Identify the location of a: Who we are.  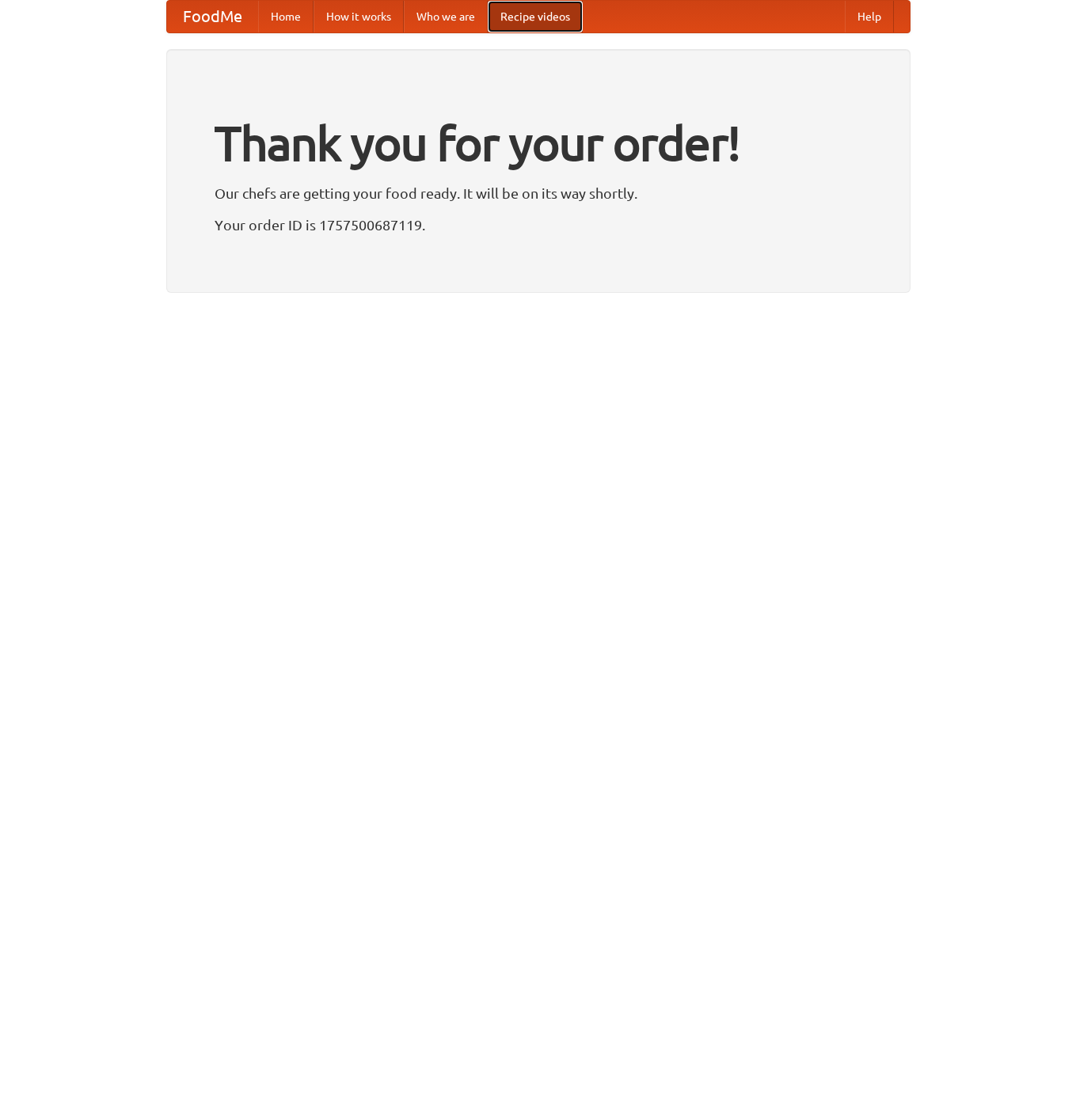
(446, 17).